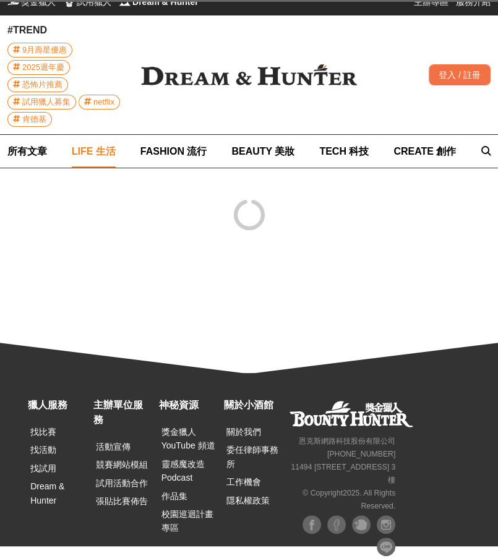  Describe the element at coordinates (42, 85) in the screenshot. I see `span: 恐怖片推薦` at that location.